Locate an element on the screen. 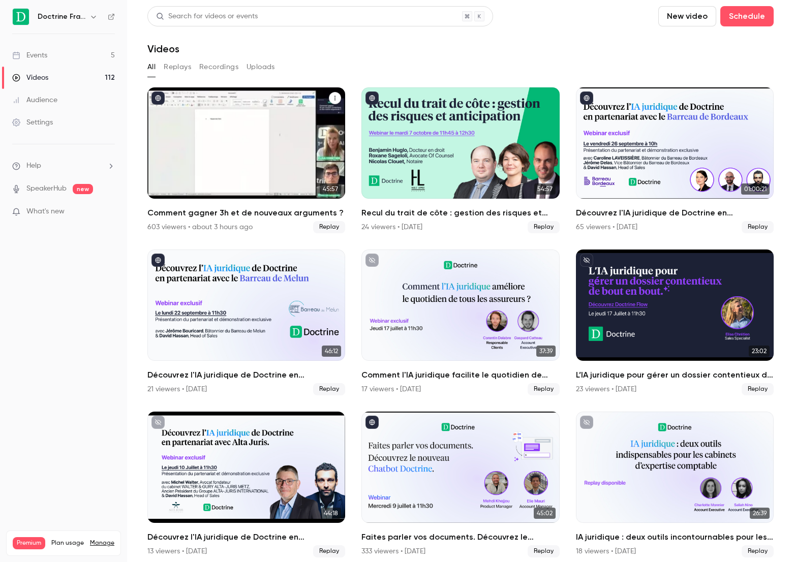  h2: Découvrez l'IA juridique de Doctrine en partenariat avec le Barreau de Melun is located at coordinates (246, 375).